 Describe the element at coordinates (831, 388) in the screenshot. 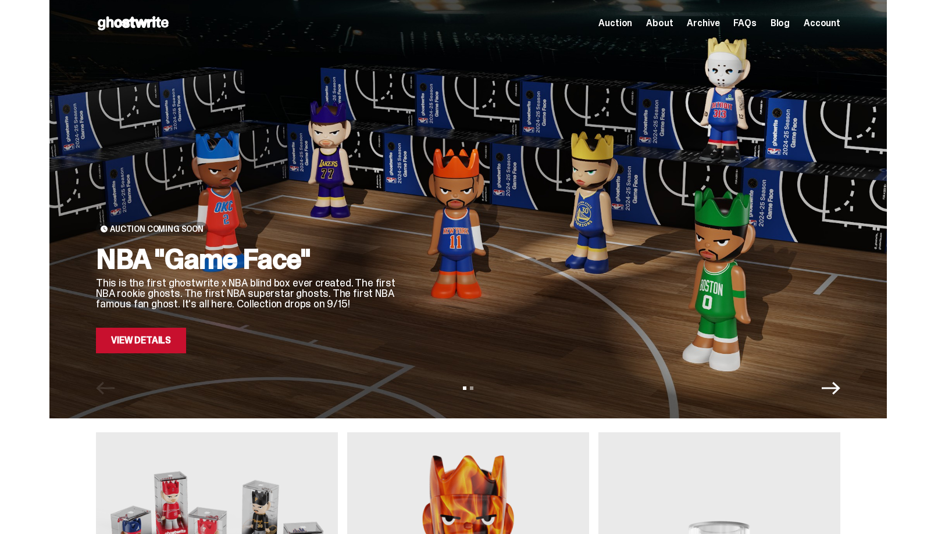

I see `button: Next` at that location.